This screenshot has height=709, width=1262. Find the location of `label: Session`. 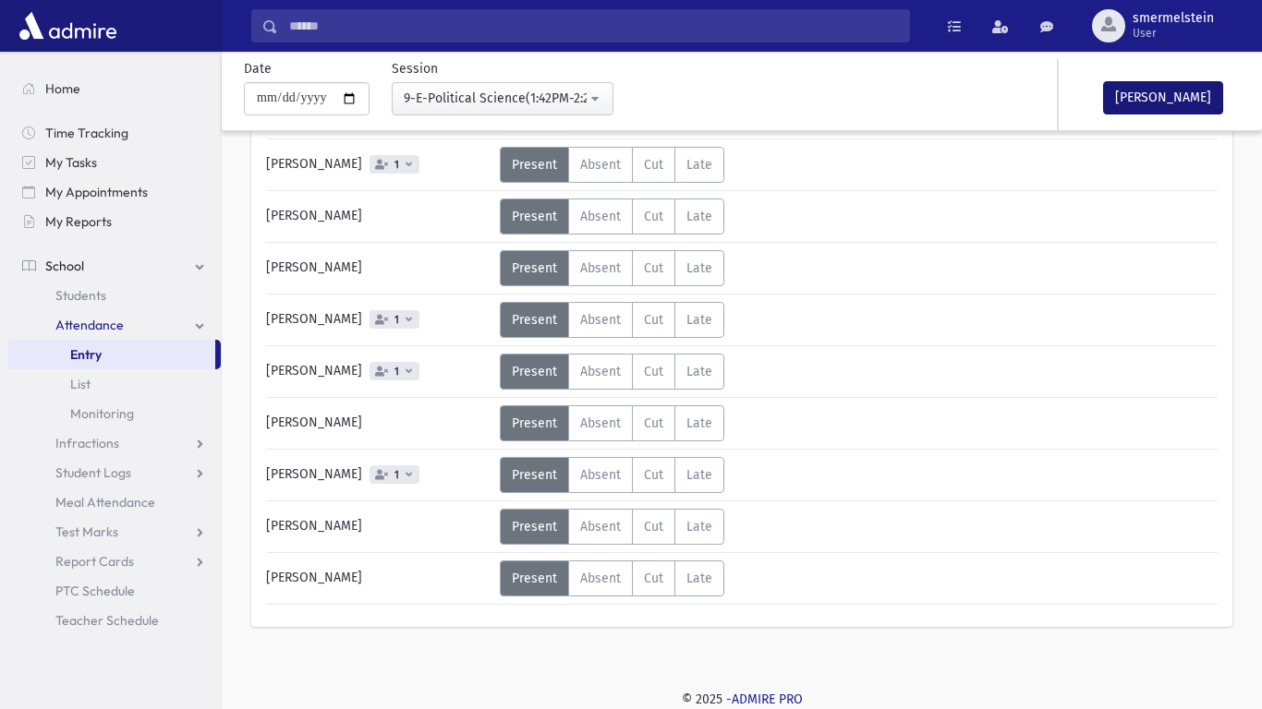

label: Session is located at coordinates (415, 68).